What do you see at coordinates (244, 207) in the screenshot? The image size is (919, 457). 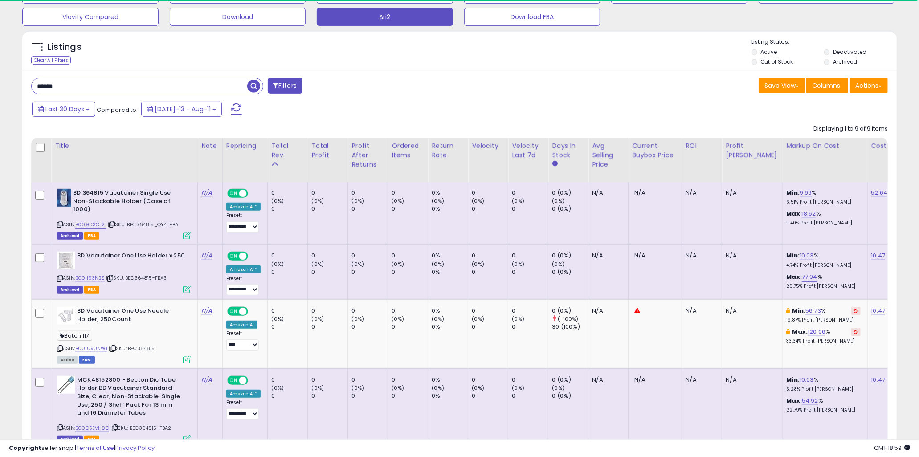 I see `div: Amazon AI *` at bounding box center [244, 207].